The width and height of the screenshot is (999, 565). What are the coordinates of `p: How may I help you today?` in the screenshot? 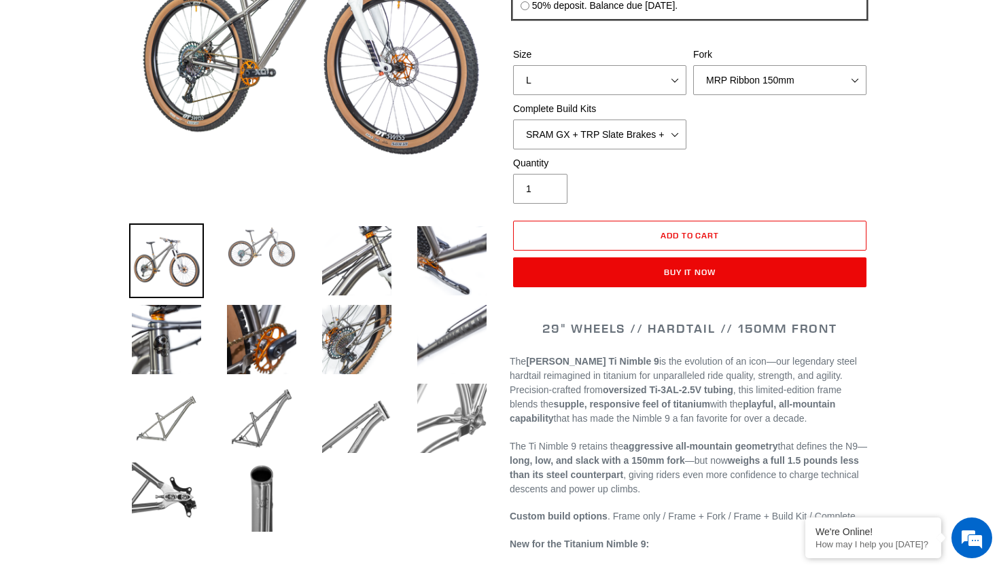 It's located at (873, 544).